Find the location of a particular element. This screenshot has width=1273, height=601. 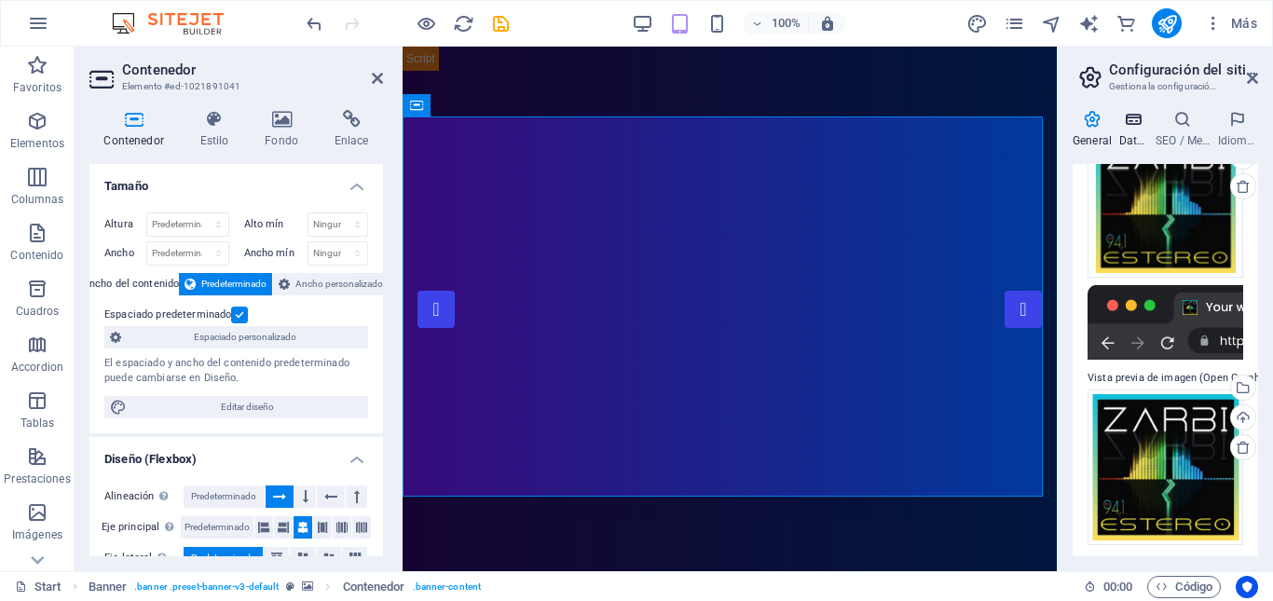

button: navigator is located at coordinates (1051, 23).